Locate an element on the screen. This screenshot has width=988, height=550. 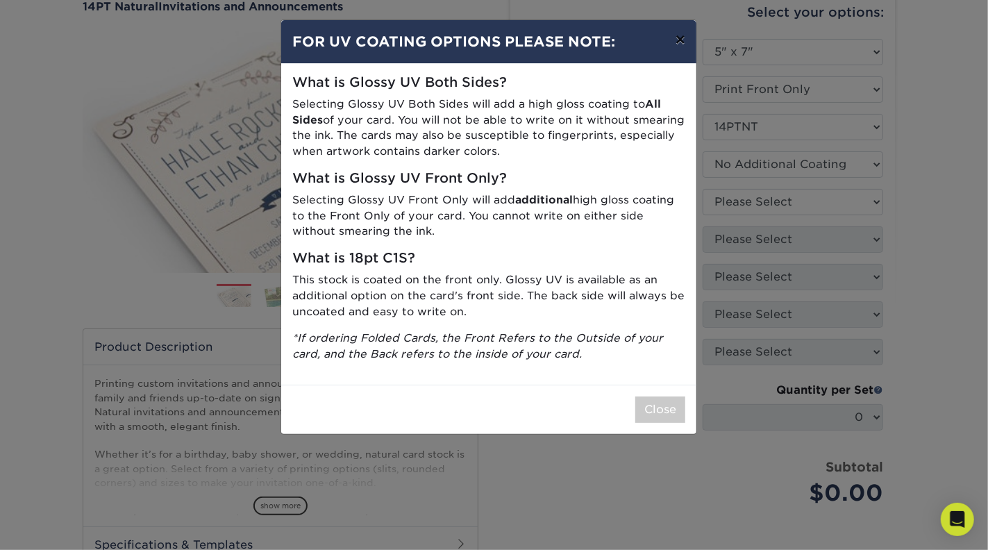
p: Selecting Glossy UV Front Only will add high gloss coating to the Front Only of your card. You ca... is located at coordinates (489, 216).